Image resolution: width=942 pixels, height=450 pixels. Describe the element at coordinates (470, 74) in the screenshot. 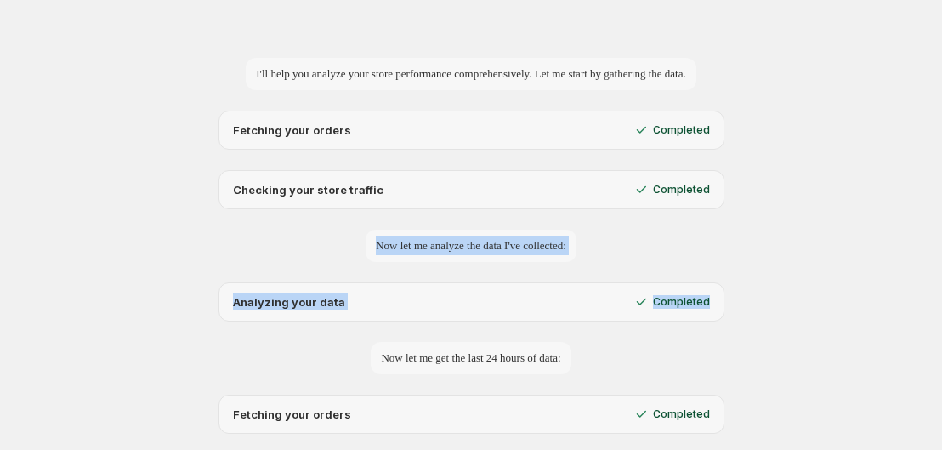

I see `p: I'll help you analyze your store performance comprehensively. Let me start by gathering the data.` at that location.